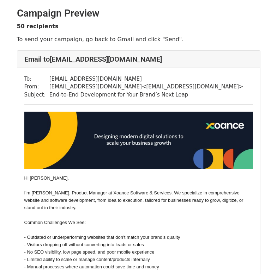 The height and width of the screenshot is (274, 277). What do you see at coordinates (38, 26) in the screenshot?
I see `strong: 50 recipients` at bounding box center [38, 26].